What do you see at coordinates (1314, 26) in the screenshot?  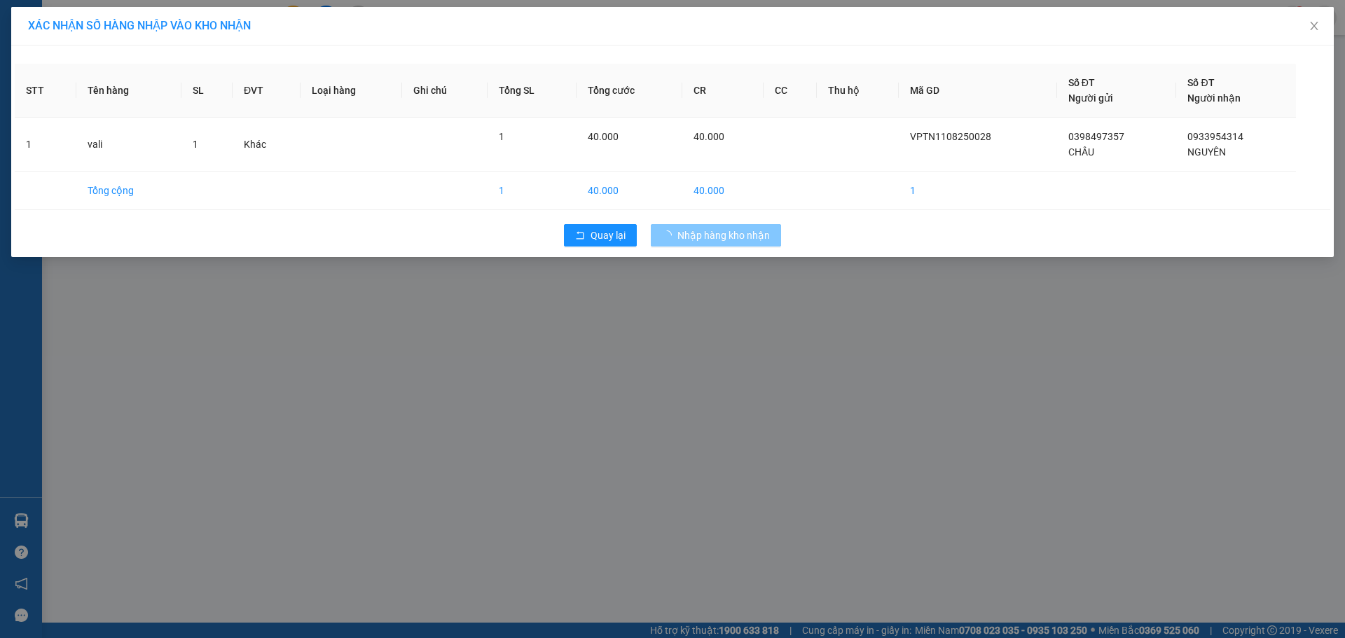 I see `span: close` at bounding box center [1314, 26].